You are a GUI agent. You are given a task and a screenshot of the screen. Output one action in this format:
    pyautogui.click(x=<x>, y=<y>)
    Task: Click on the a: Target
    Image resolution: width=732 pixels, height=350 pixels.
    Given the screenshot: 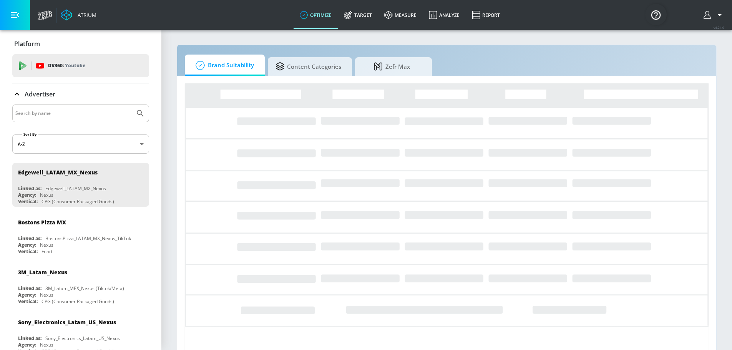 What is the action you would take?
    pyautogui.click(x=358, y=15)
    